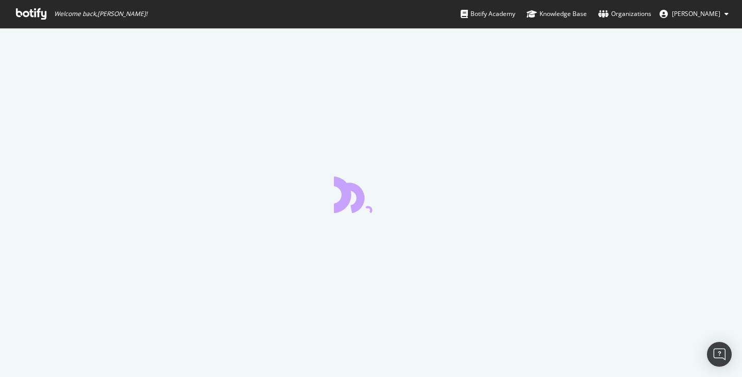 The width and height of the screenshot is (742, 377). What do you see at coordinates (697, 13) in the screenshot?
I see `span: Osman Khan` at bounding box center [697, 13].